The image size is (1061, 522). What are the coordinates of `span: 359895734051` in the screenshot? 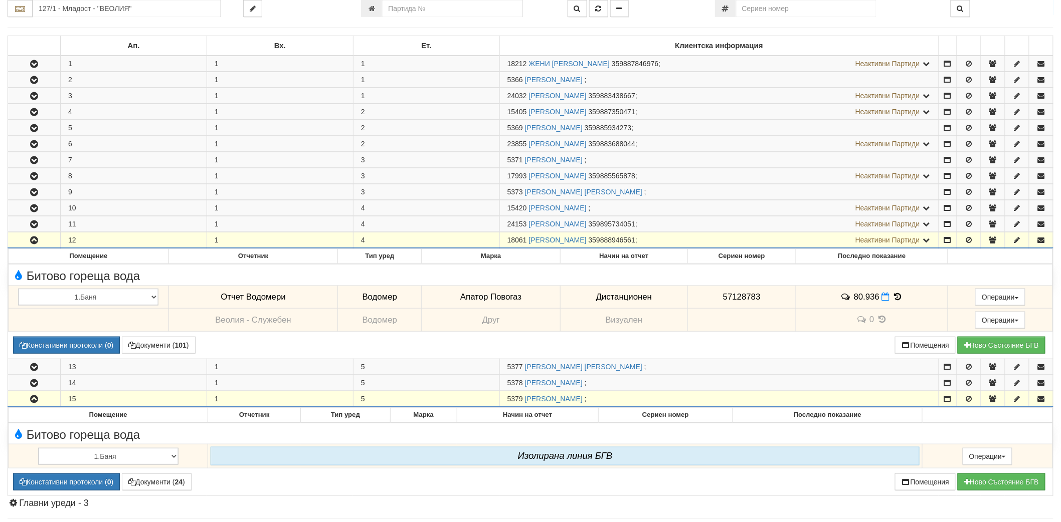 It's located at (612, 224).